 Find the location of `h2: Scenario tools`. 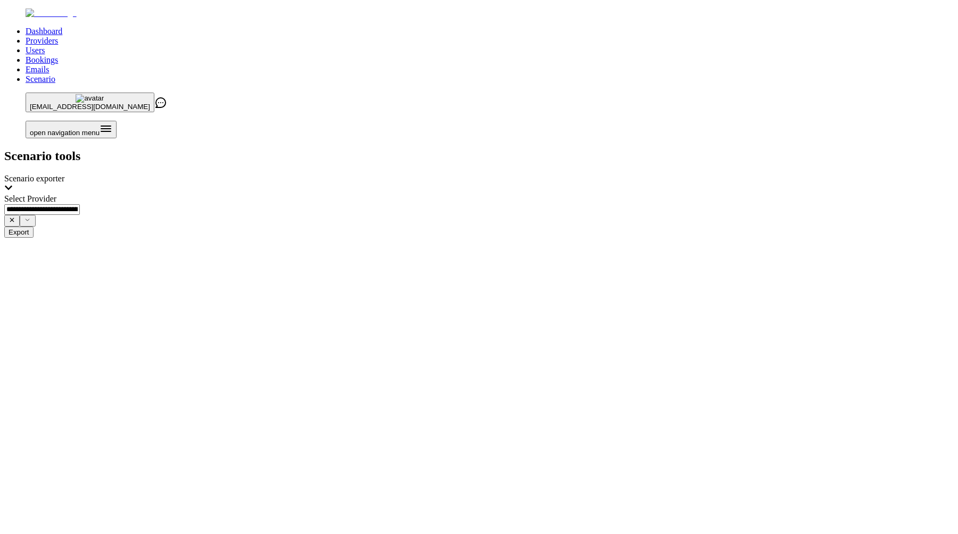

h2: Scenario tools is located at coordinates (479, 156).